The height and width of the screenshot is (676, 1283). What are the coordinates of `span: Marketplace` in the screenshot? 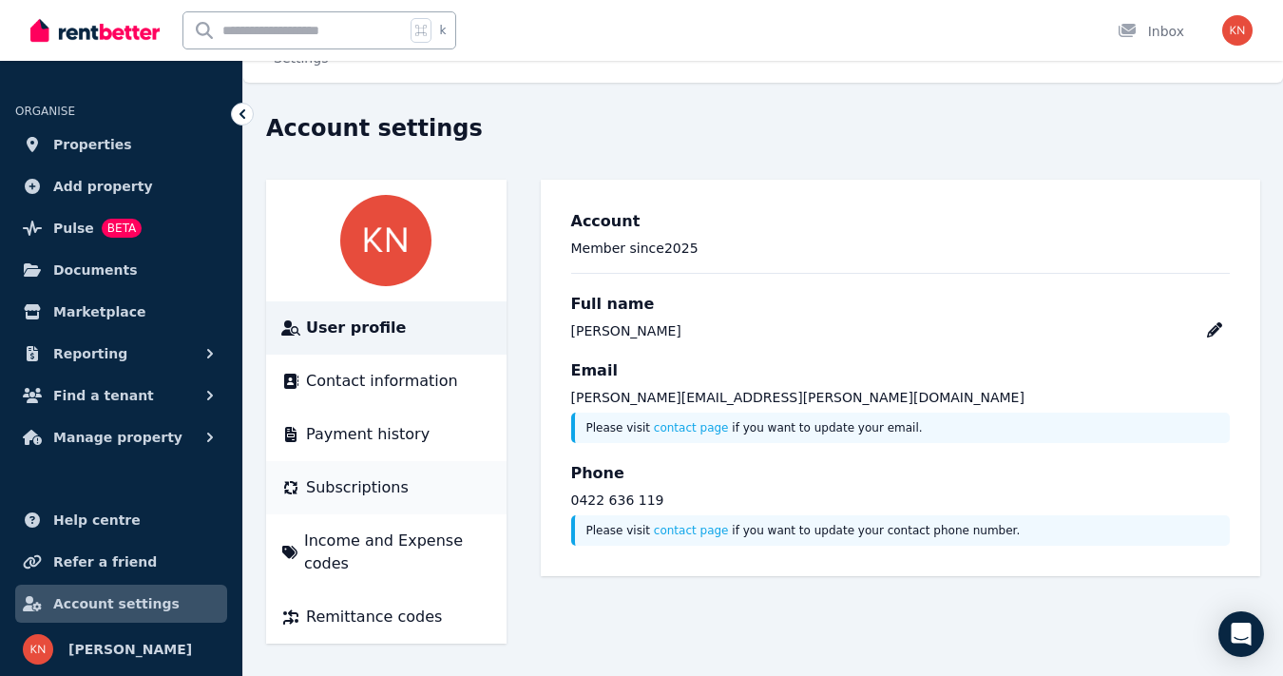 It's located at (99, 312).